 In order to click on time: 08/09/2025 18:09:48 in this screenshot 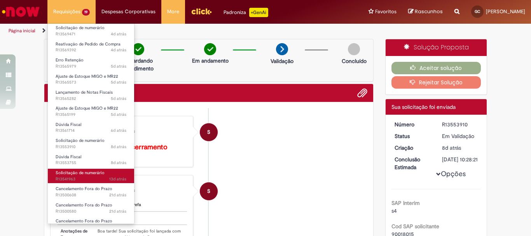, I will do `click(118, 211)`.